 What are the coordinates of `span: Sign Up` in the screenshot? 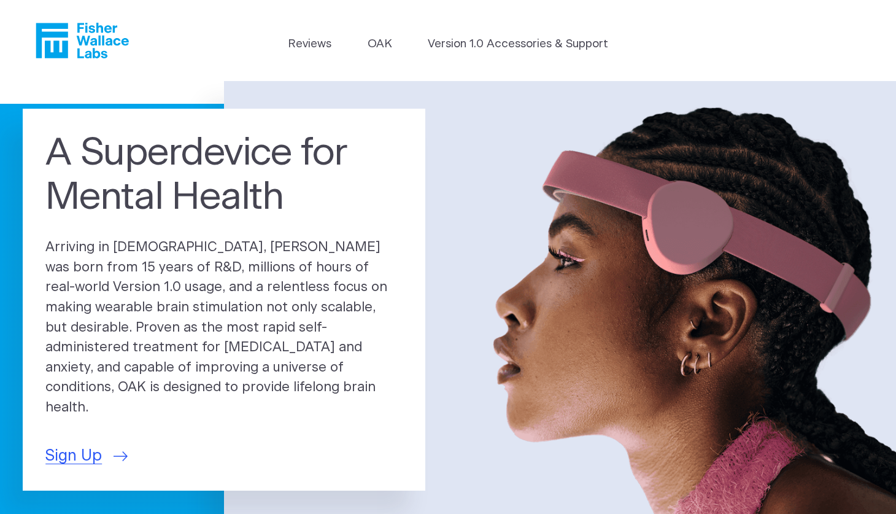 It's located at (74, 456).